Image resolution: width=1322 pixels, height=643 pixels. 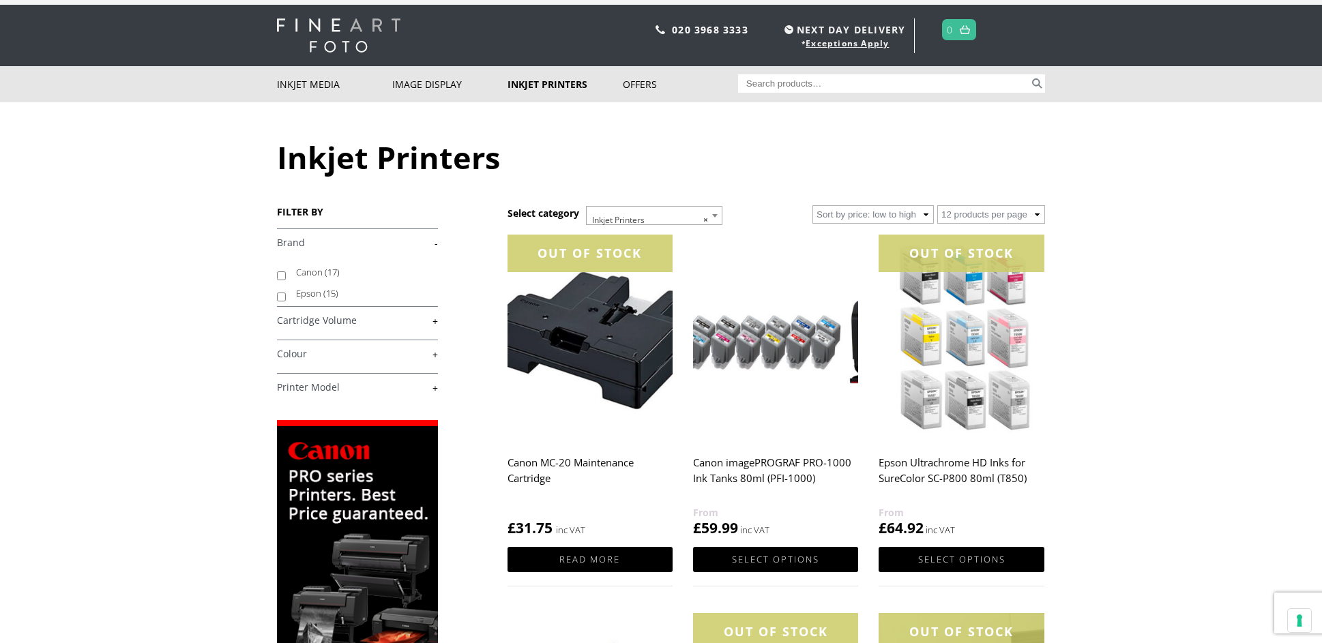 I want to click on a: Select options for “Canon imagePROGRAF PRO-1000 Ink Tanks 80ml (PFI-1000)”, so click(x=776, y=560).